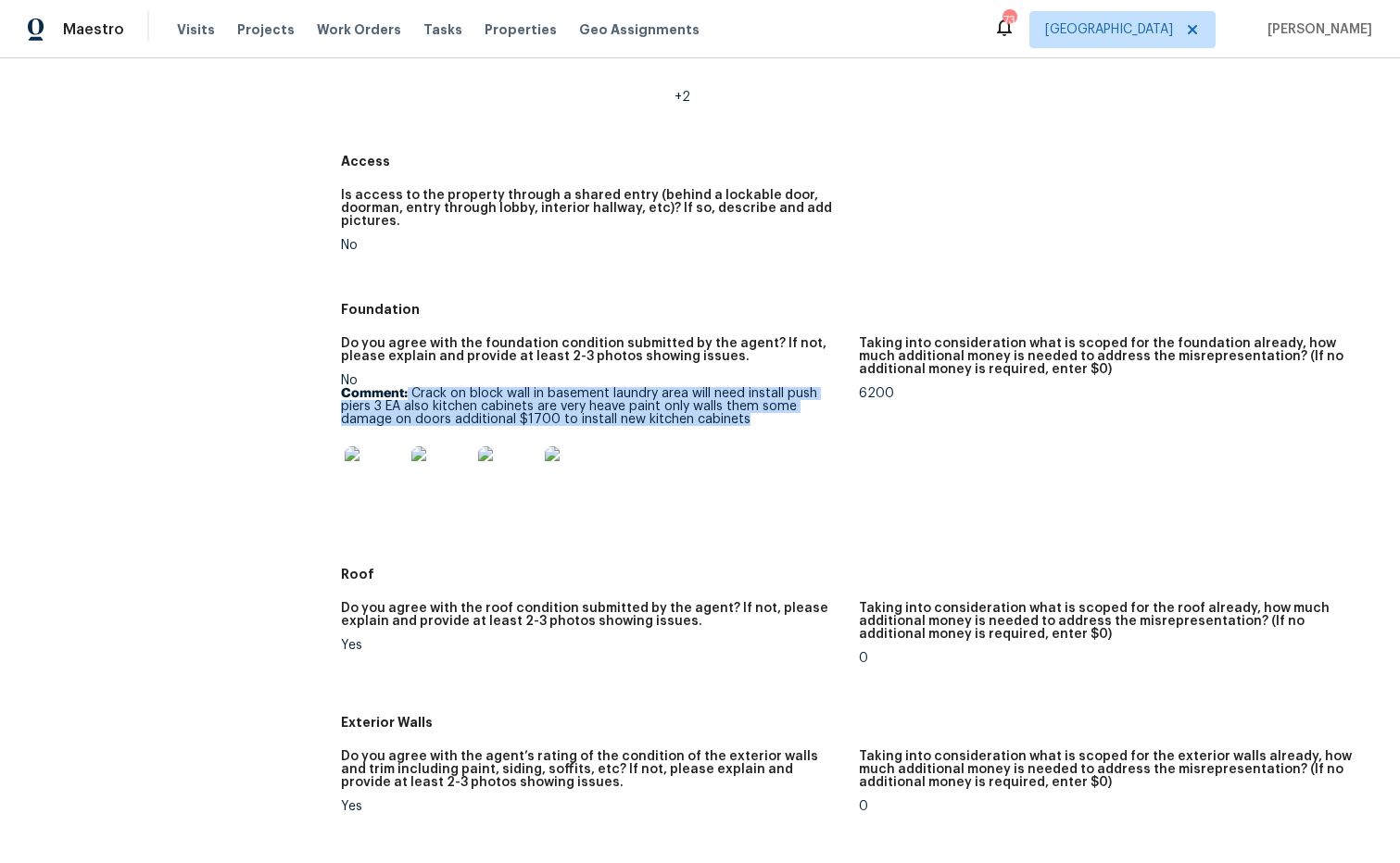 The height and width of the screenshot is (863, 1400). Describe the element at coordinates (442, 29) in the screenshot. I see `span: Tasks` at that location.